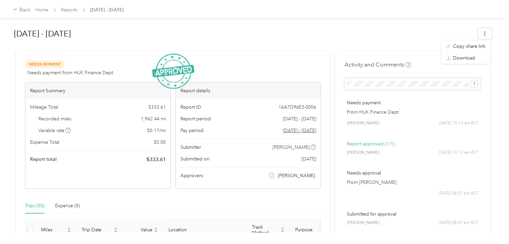  Describe the element at coordinates (413, 112) in the screenshot. I see `p: From HUK Finance Dept` at that location.